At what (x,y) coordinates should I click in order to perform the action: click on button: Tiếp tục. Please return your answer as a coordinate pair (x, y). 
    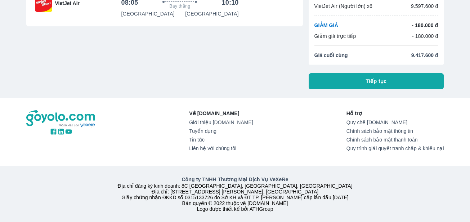
    Looking at the image, I should click on (377, 81).